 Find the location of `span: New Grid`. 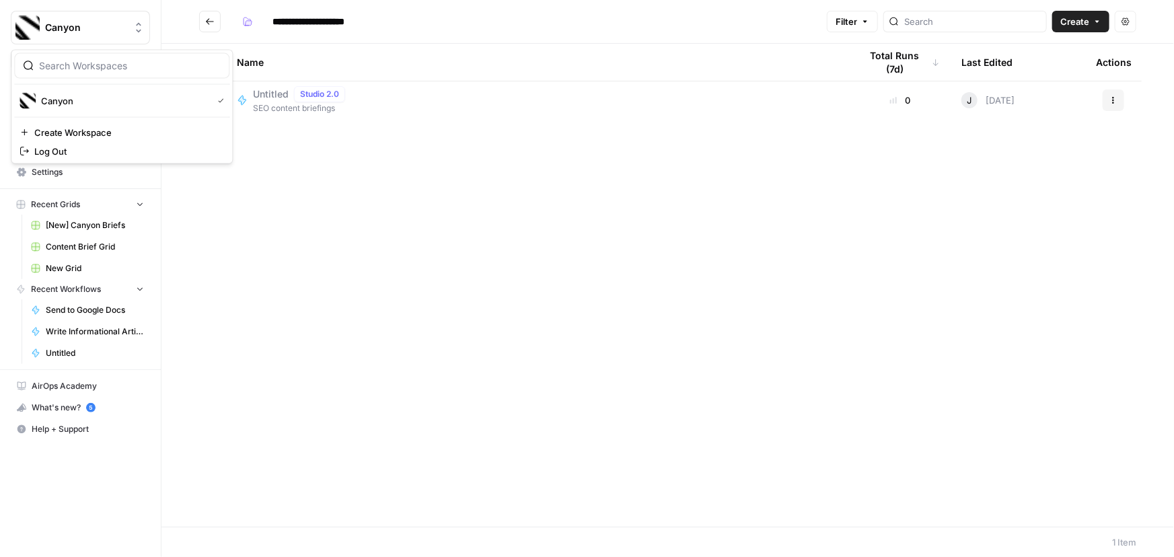

span: New Grid is located at coordinates (95, 269).